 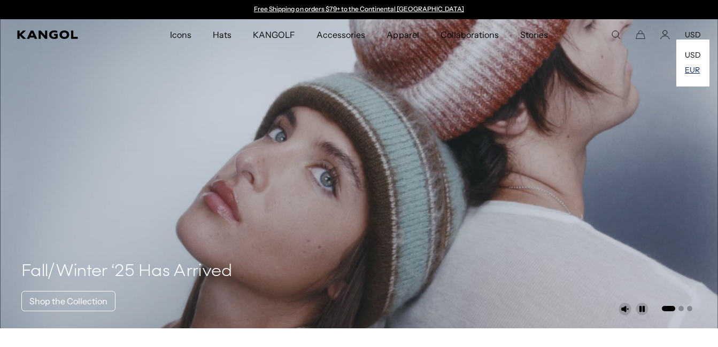 I want to click on span: Icons, so click(x=181, y=35).